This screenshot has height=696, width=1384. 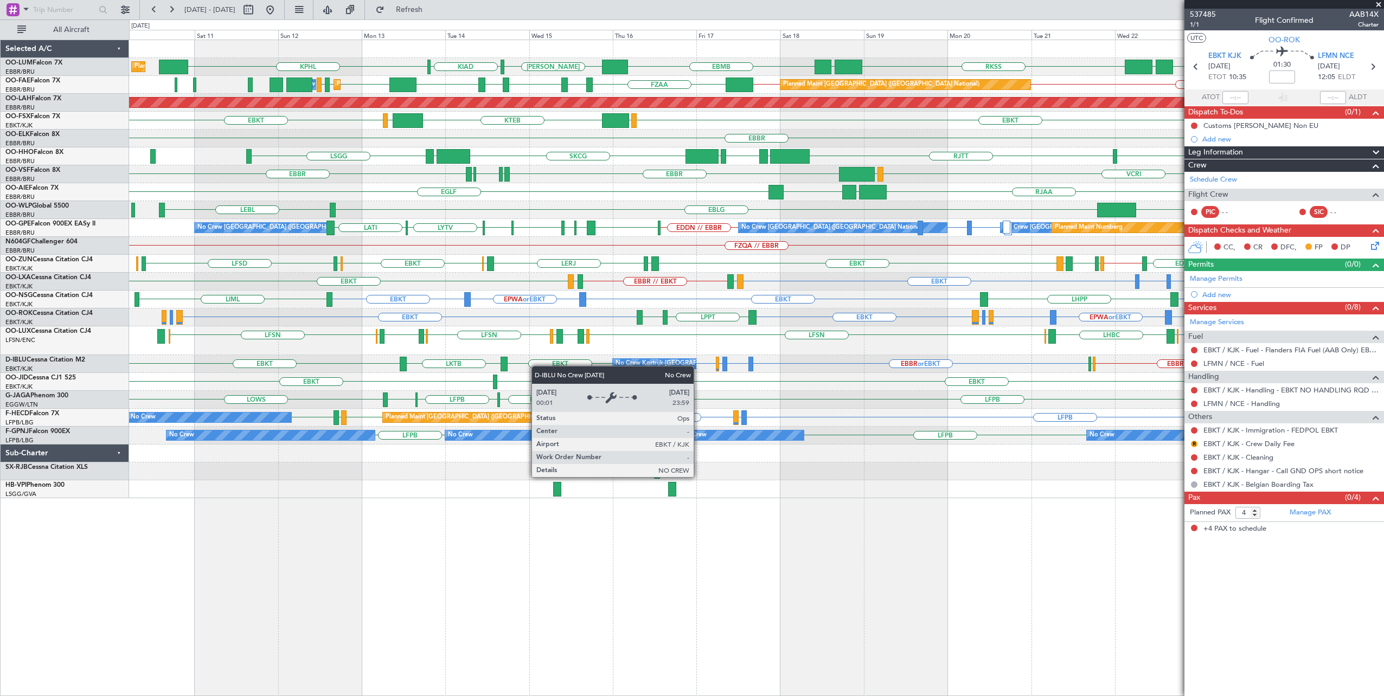 What do you see at coordinates (1073, 35) in the screenshot?
I see `div: Tue 21` at bounding box center [1073, 35].